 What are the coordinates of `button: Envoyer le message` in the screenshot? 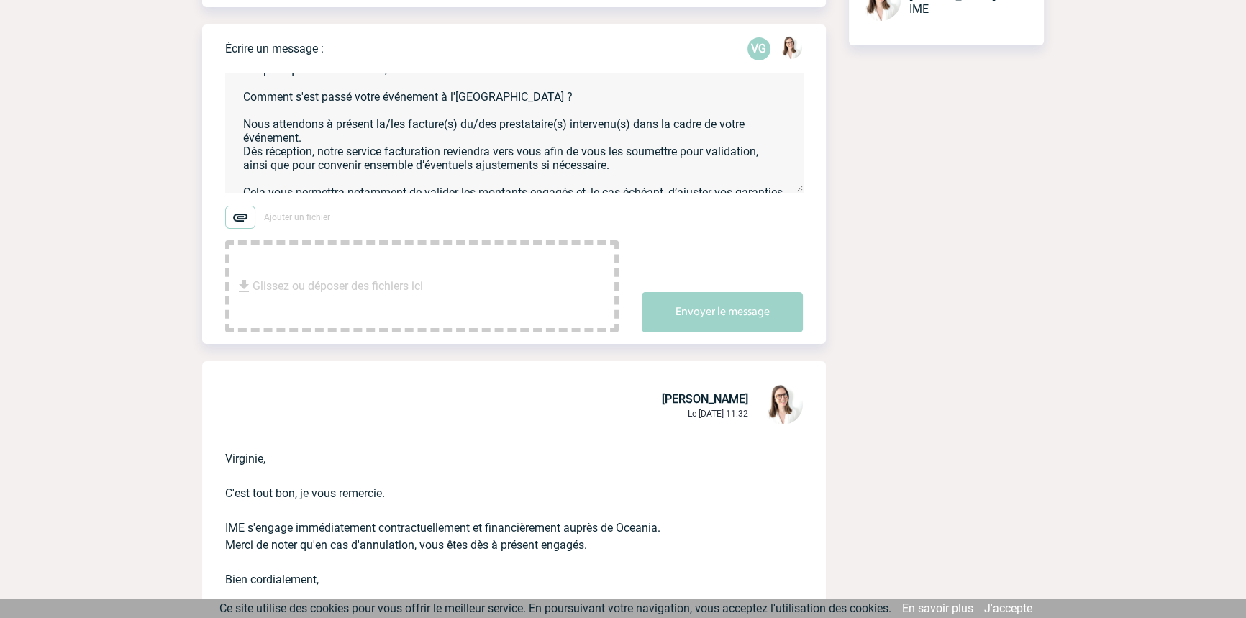 It's located at (722, 312).